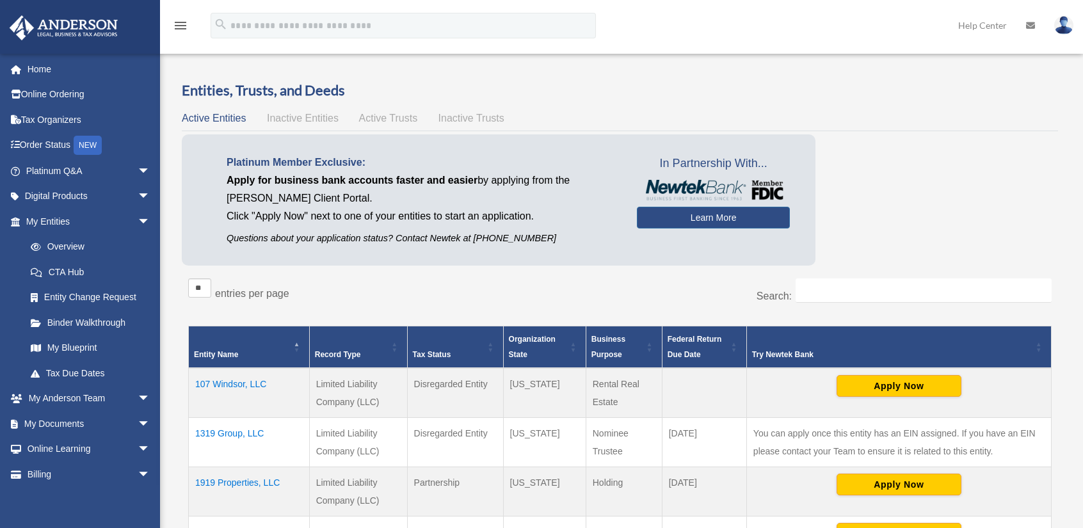 This screenshot has height=528, width=1083. Describe the element at coordinates (623, 347) in the screenshot. I see `th: Business Purpose: Activate to sort` at that location.